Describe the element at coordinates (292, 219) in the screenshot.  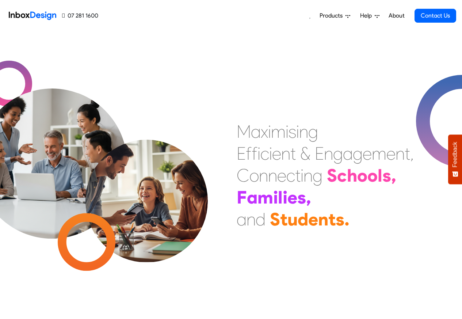
I see `div: u` at that location.